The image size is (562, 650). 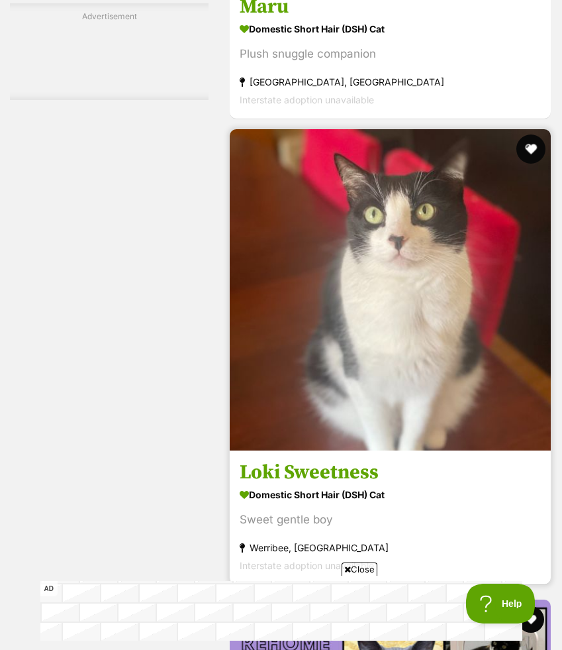 I want to click on span: Close, so click(x=360, y=569).